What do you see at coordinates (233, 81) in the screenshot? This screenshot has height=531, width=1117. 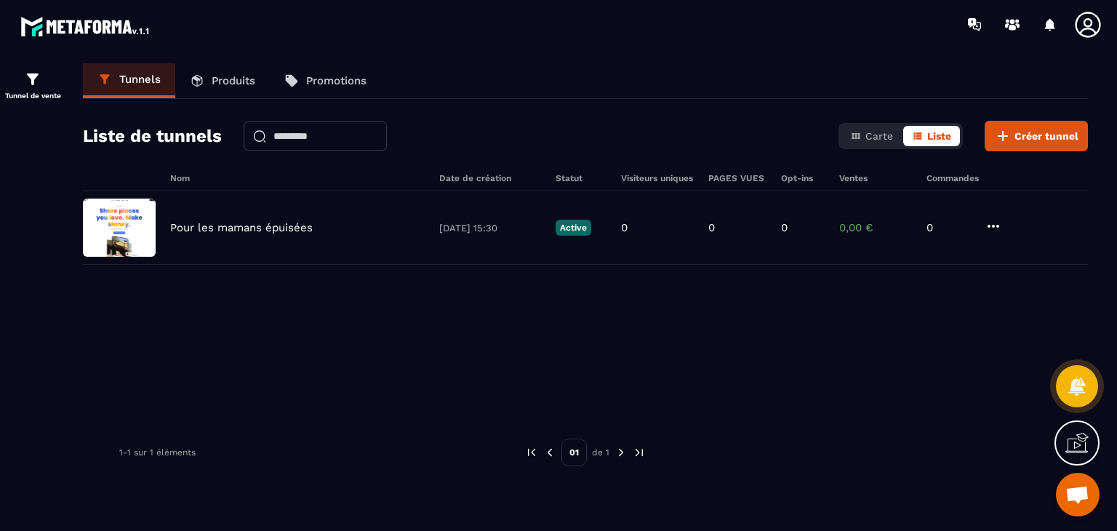 I see `p: Produits` at bounding box center [233, 81].